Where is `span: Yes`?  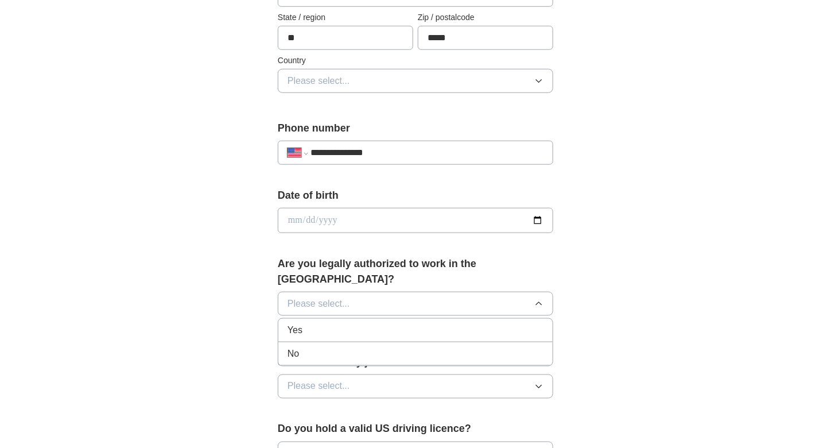
span: Yes is located at coordinates (295, 330).